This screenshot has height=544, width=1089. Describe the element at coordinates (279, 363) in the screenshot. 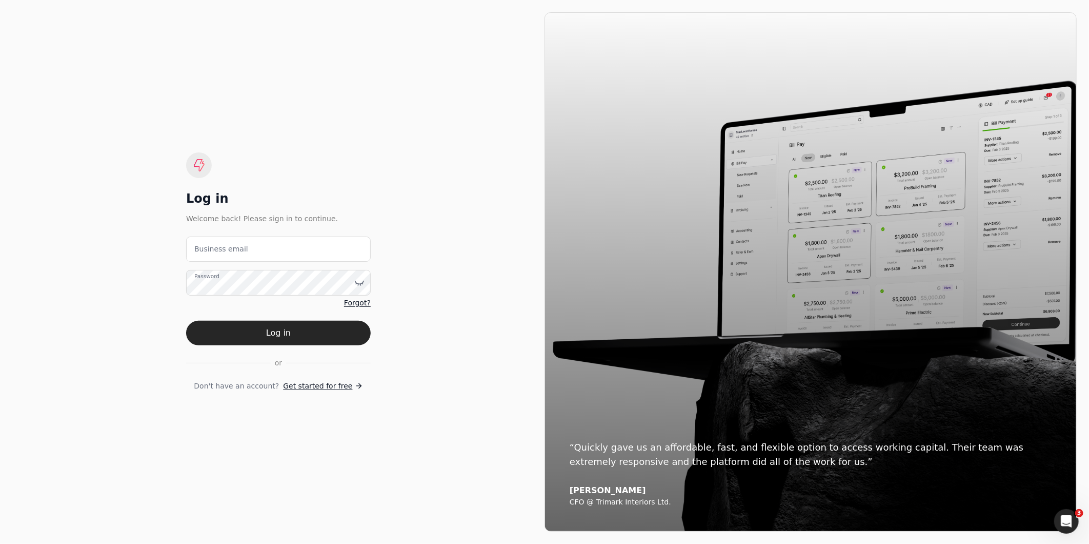

I see `span: or` at that location.